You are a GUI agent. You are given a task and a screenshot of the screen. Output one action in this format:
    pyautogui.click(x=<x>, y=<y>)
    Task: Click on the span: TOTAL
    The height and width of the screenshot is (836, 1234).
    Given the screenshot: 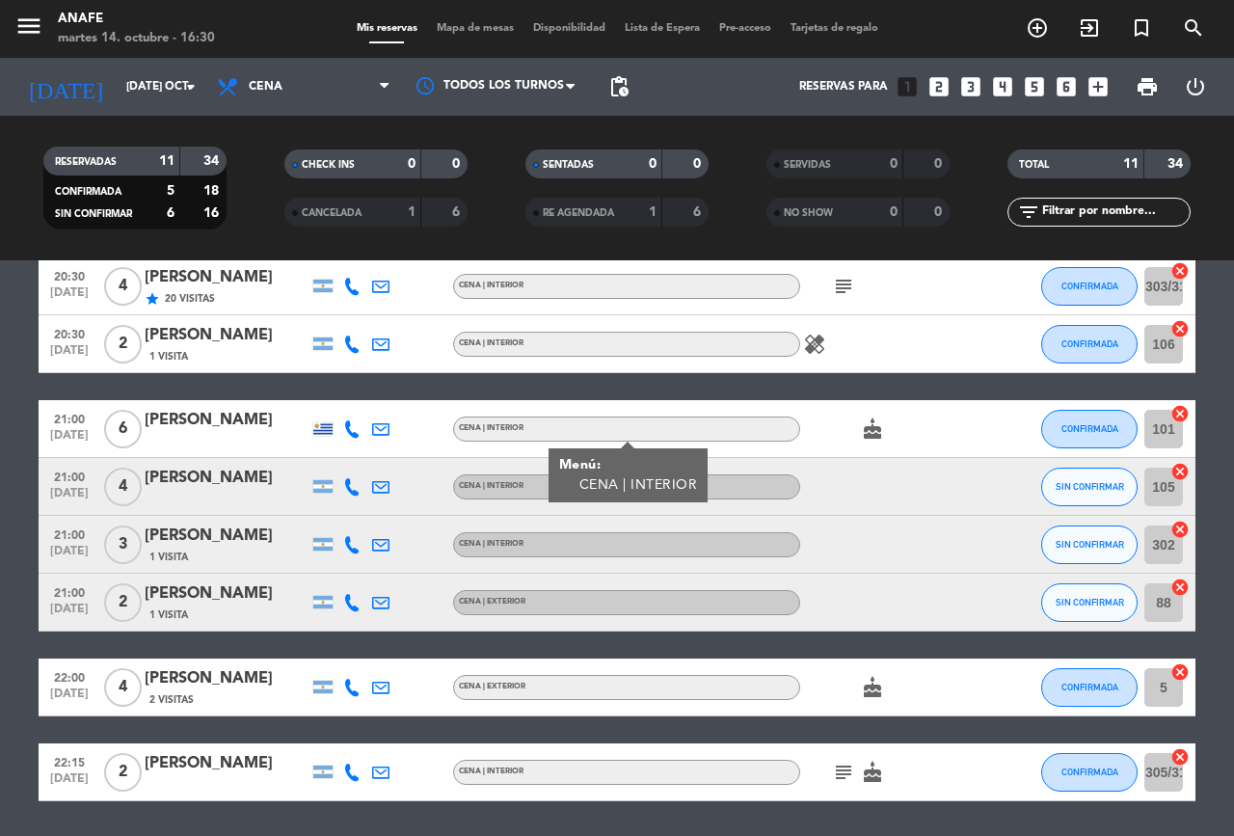 What is the action you would take?
    pyautogui.click(x=1034, y=165)
    